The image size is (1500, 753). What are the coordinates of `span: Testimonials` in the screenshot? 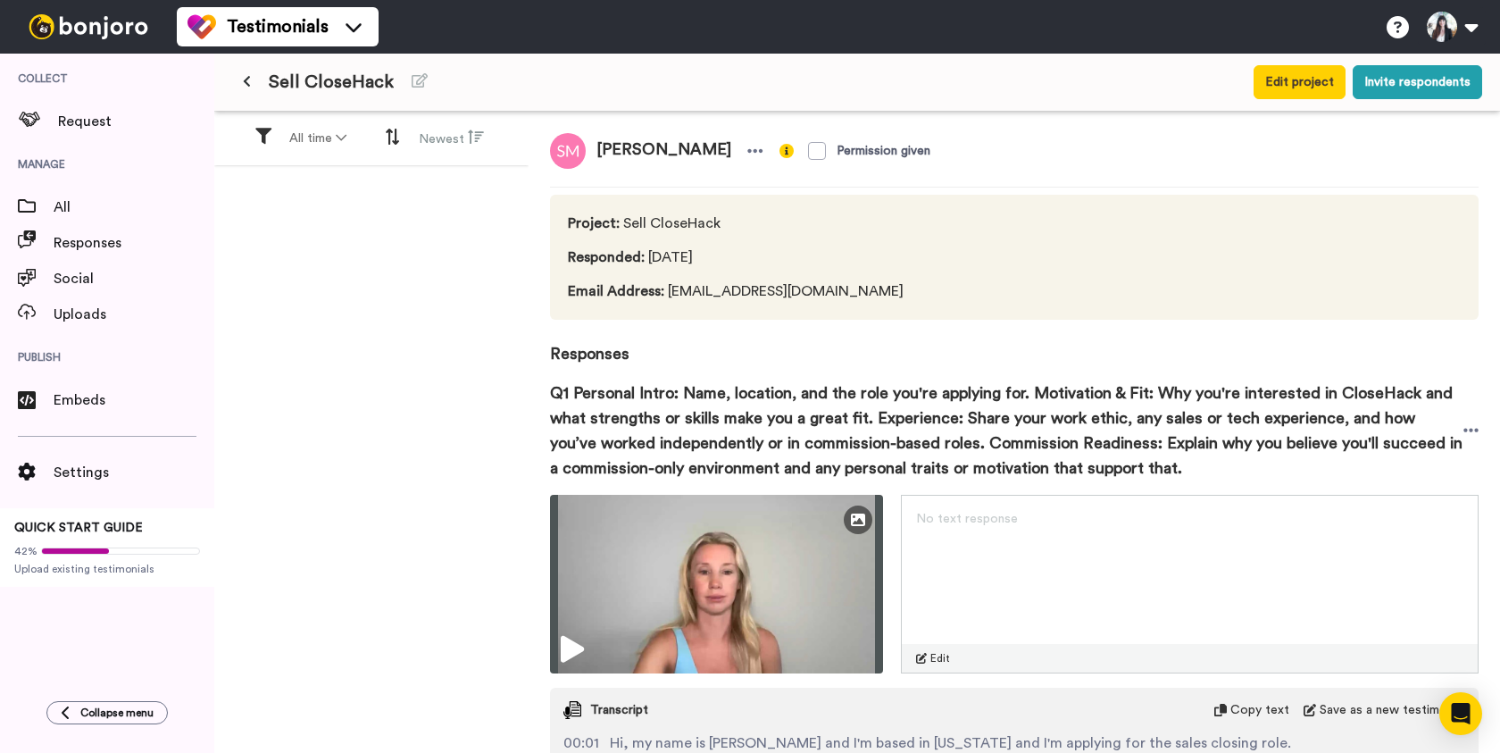 It's located at (278, 27).